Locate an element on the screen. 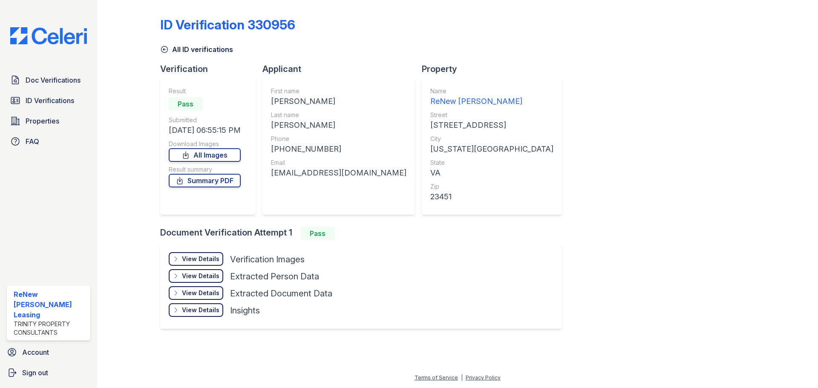 This screenshot has height=388, width=818. div: Verification is located at coordinates (211, 69).